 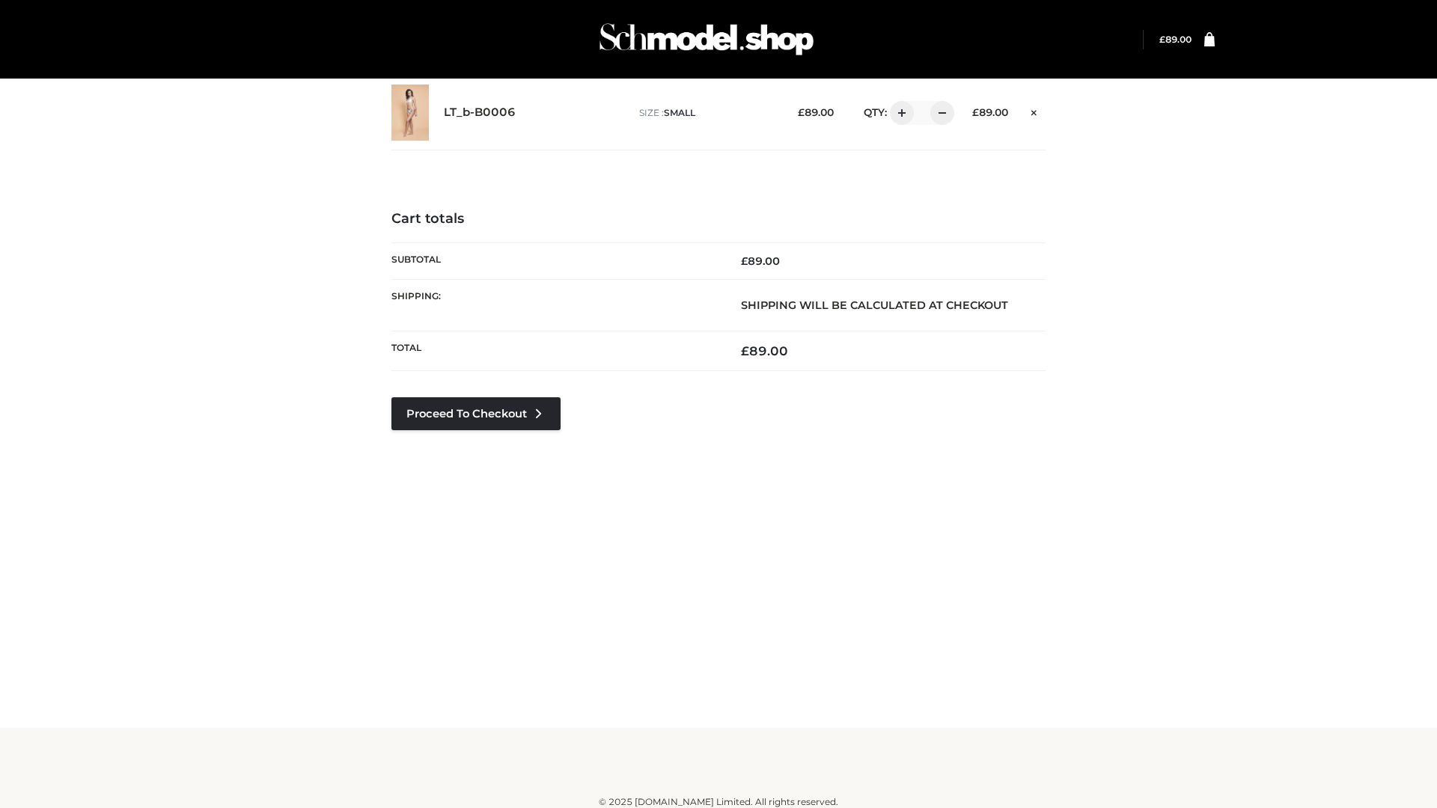 What do you see at coordinates (706, 113) in the screenshot?
I see `p: size :` at bounding box center [706, 113].